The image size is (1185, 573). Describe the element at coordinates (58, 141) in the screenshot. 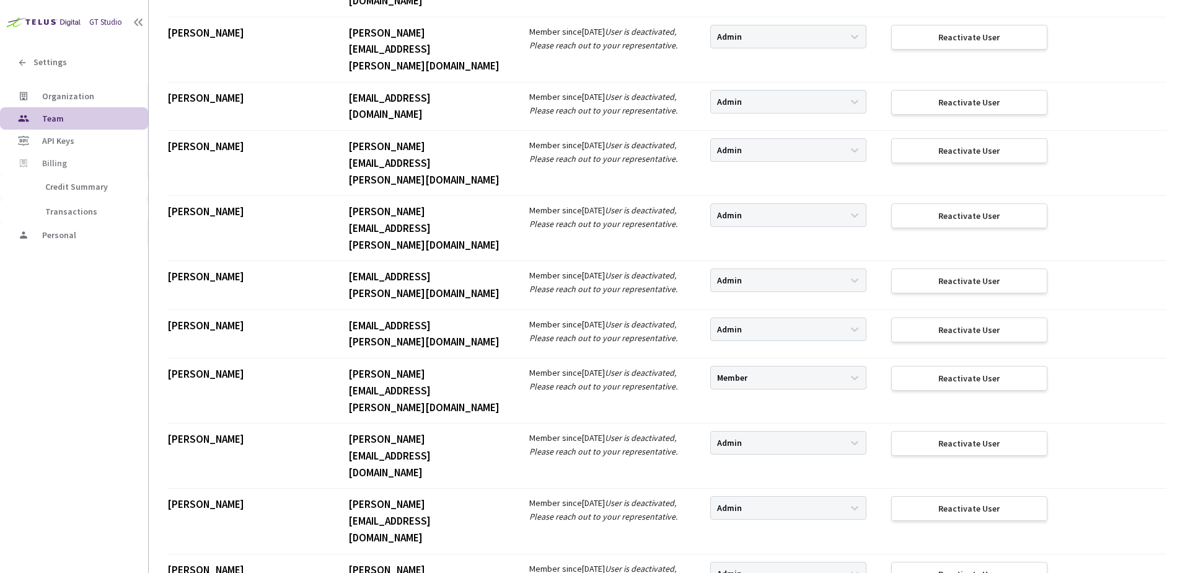

I see `span: API Keys` at that location.